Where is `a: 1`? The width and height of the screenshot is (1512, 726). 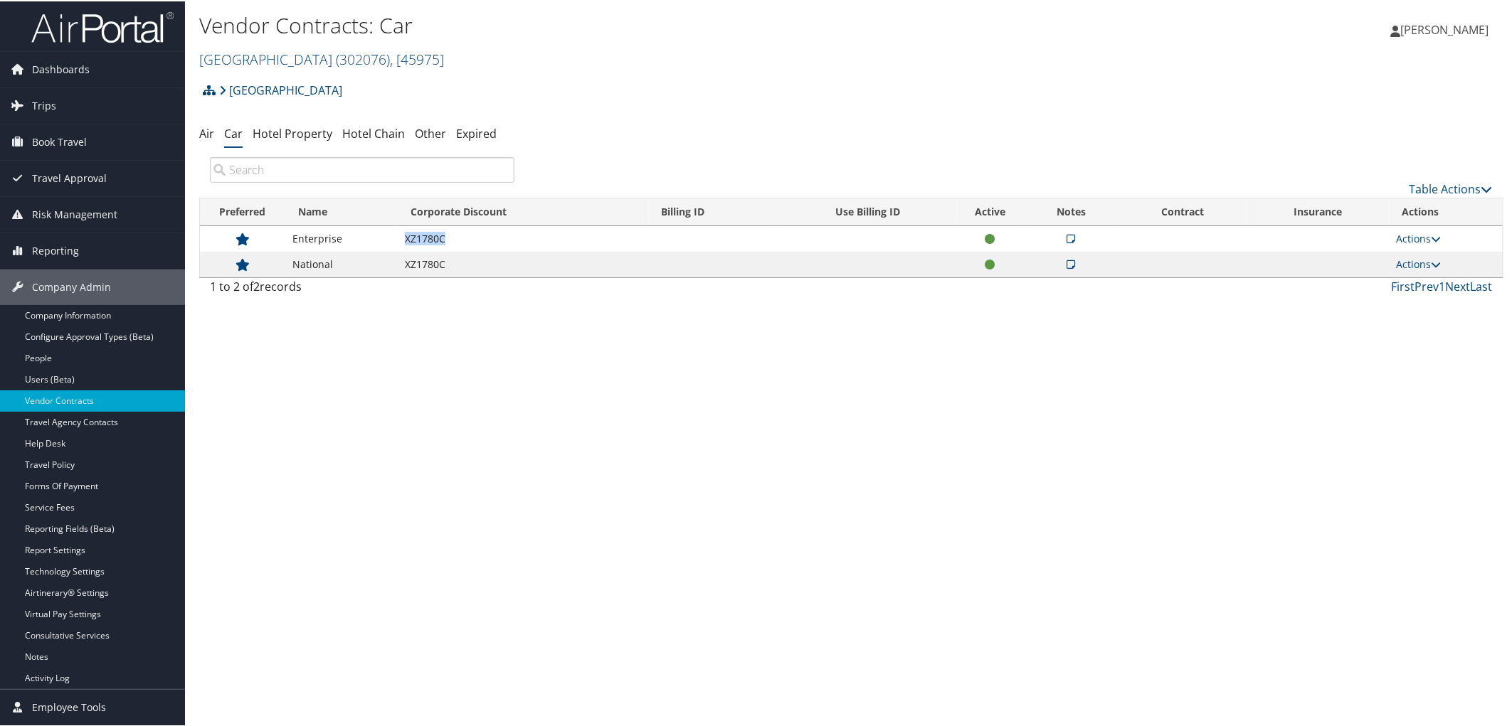
a: 1 is located at coordinates (1442, 285).